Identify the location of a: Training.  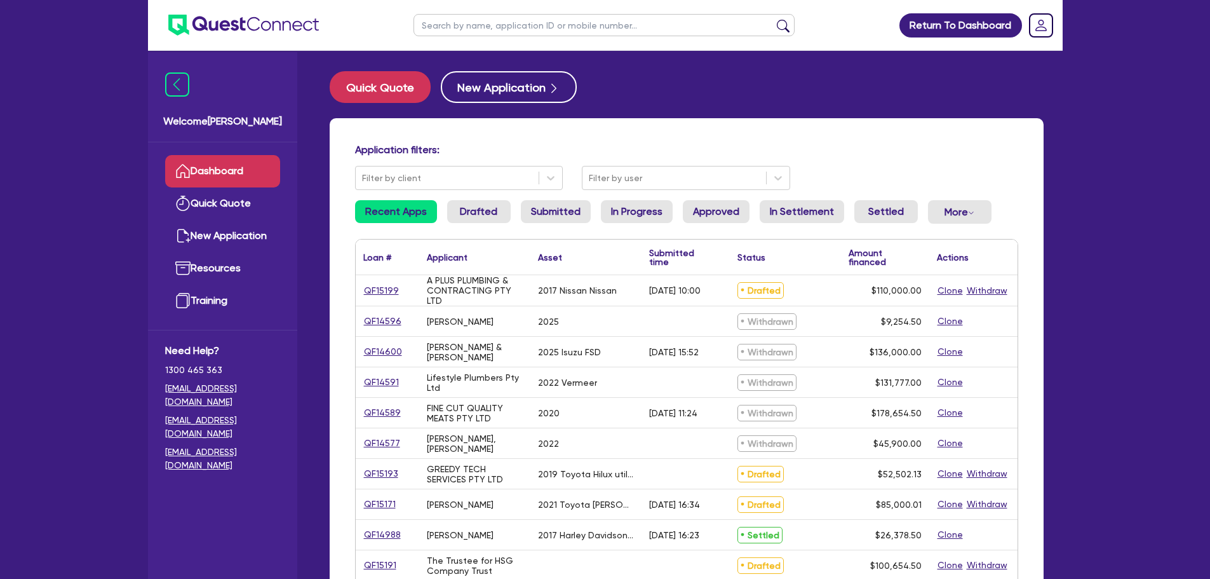
(222, 300).